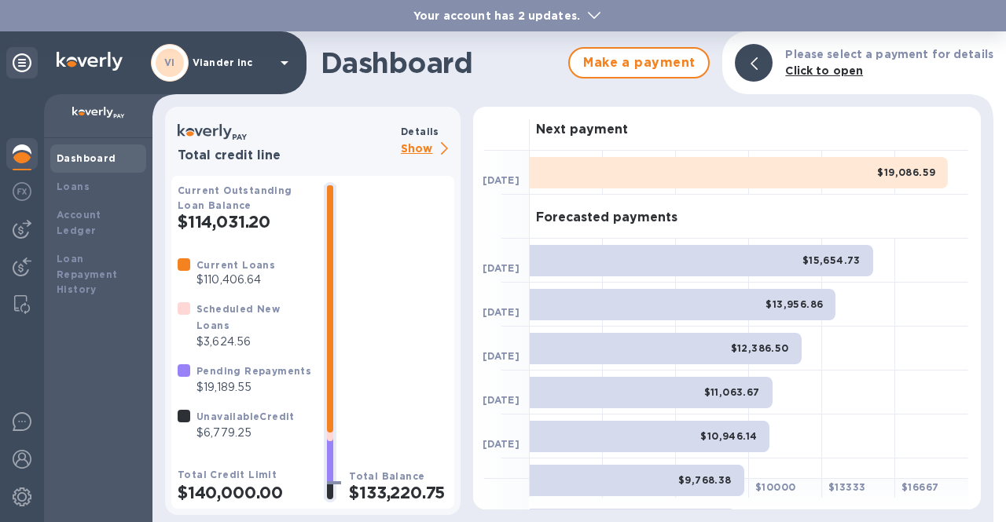 This screenshot has width=1006, height=522. I want to click on div: Unpin categories, so click(22, 63).